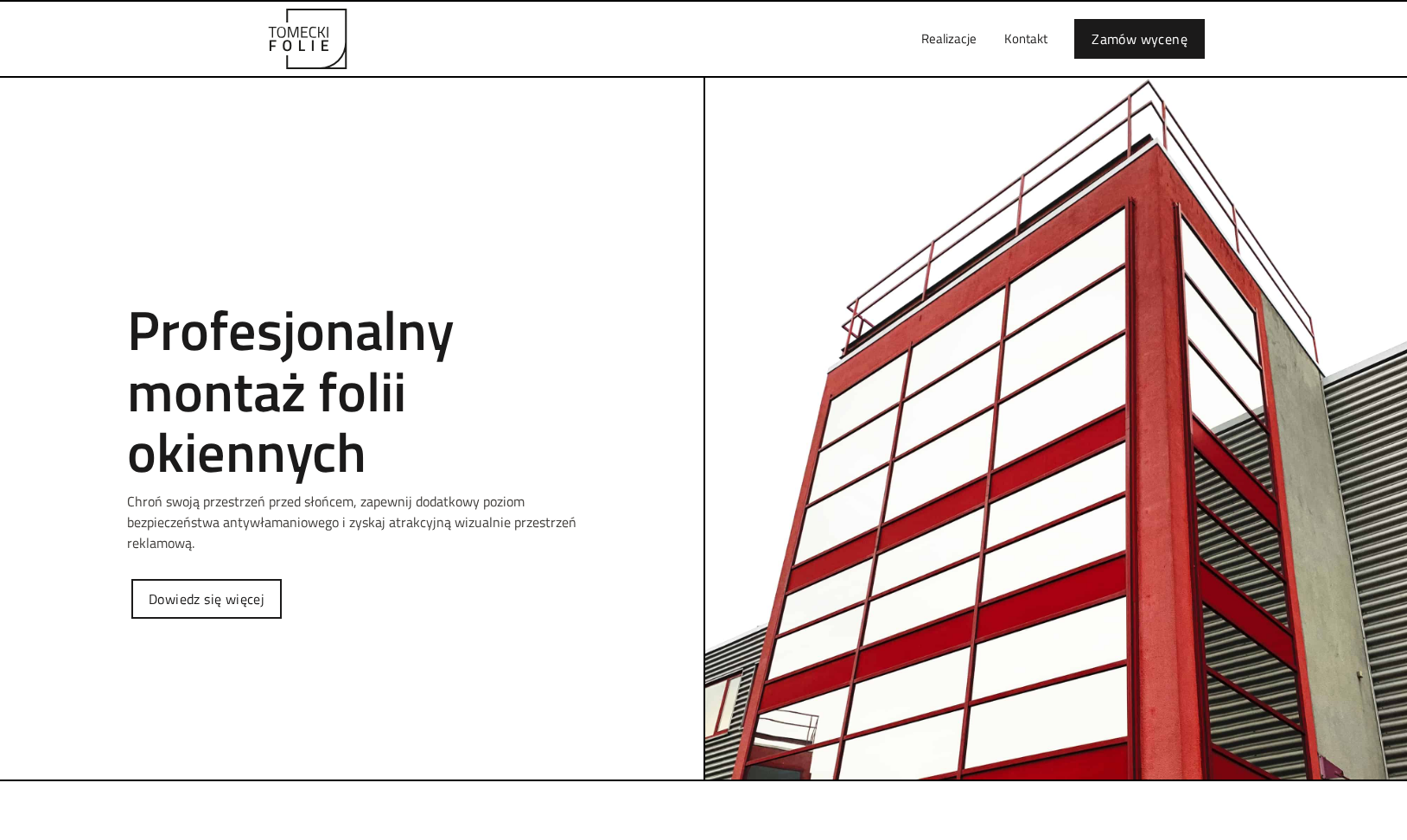  I want to click on h2: Profesjonalny montaż folii okiennych, so click(352, 390).